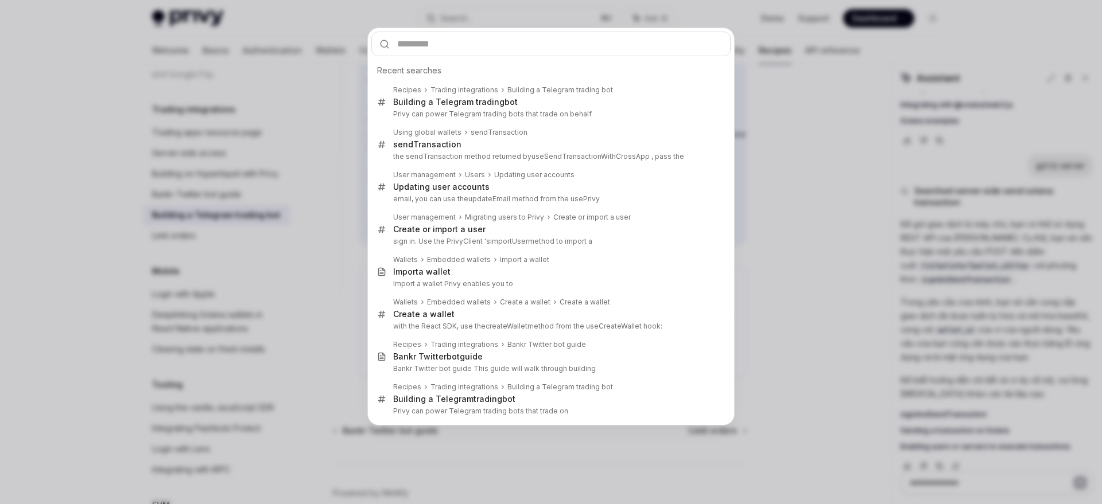 The width and height of the screenshot is (1102, 504). Describe the element at coordinates (546, 345) in the screenshot. I see `div: Bankr Twitter bot guide` at that location.